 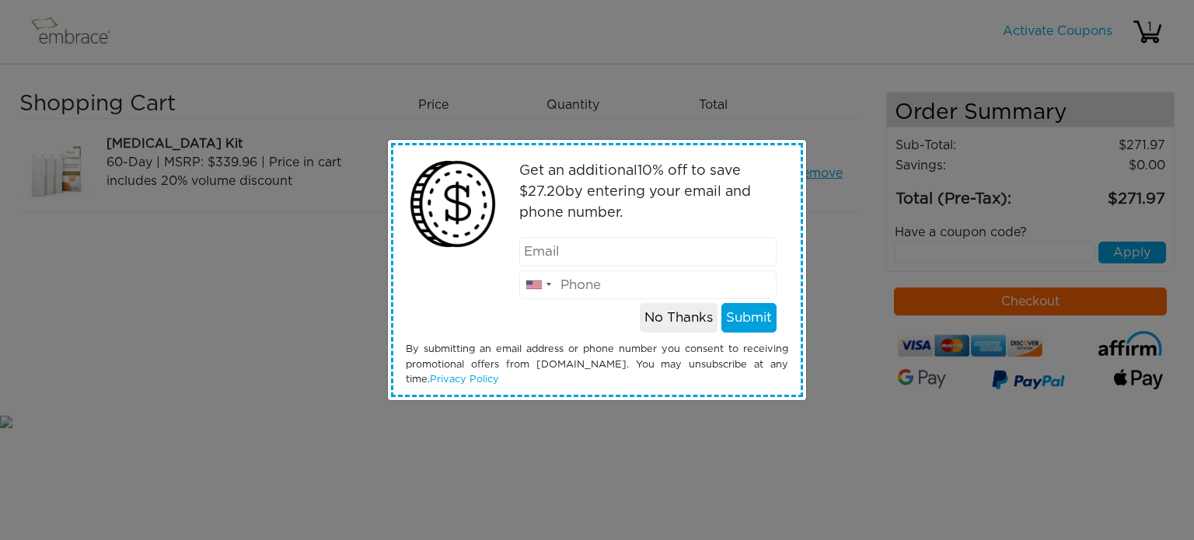 What do you see at coordinates (648, 252) in the screenshot?
I see `input: Email` at bounding box center [648, 252].